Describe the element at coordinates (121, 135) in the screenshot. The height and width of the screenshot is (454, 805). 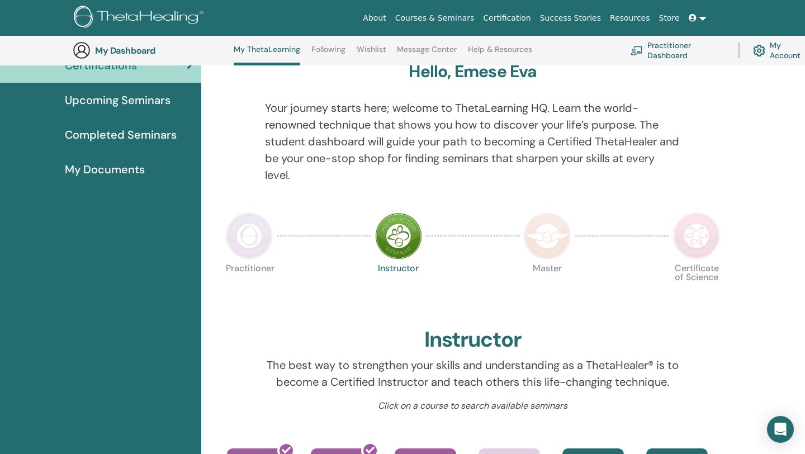
I see `span: Completed Seminars` at that location.